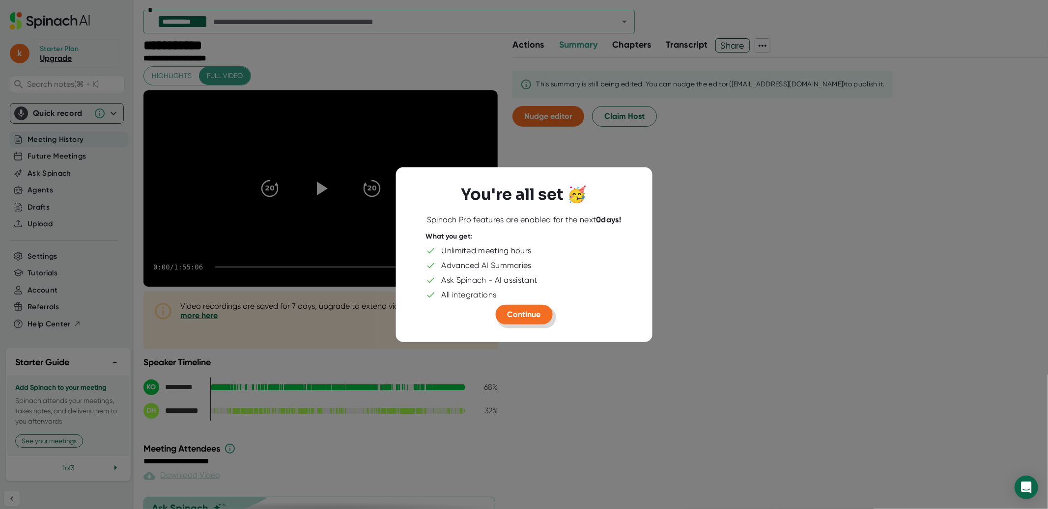 The width and height of the screenshot is (1048, 509). What do you see at coordinates (608, 220) in the screenshot?
I see `b: 0 days!` at bounding box center [608, 220].